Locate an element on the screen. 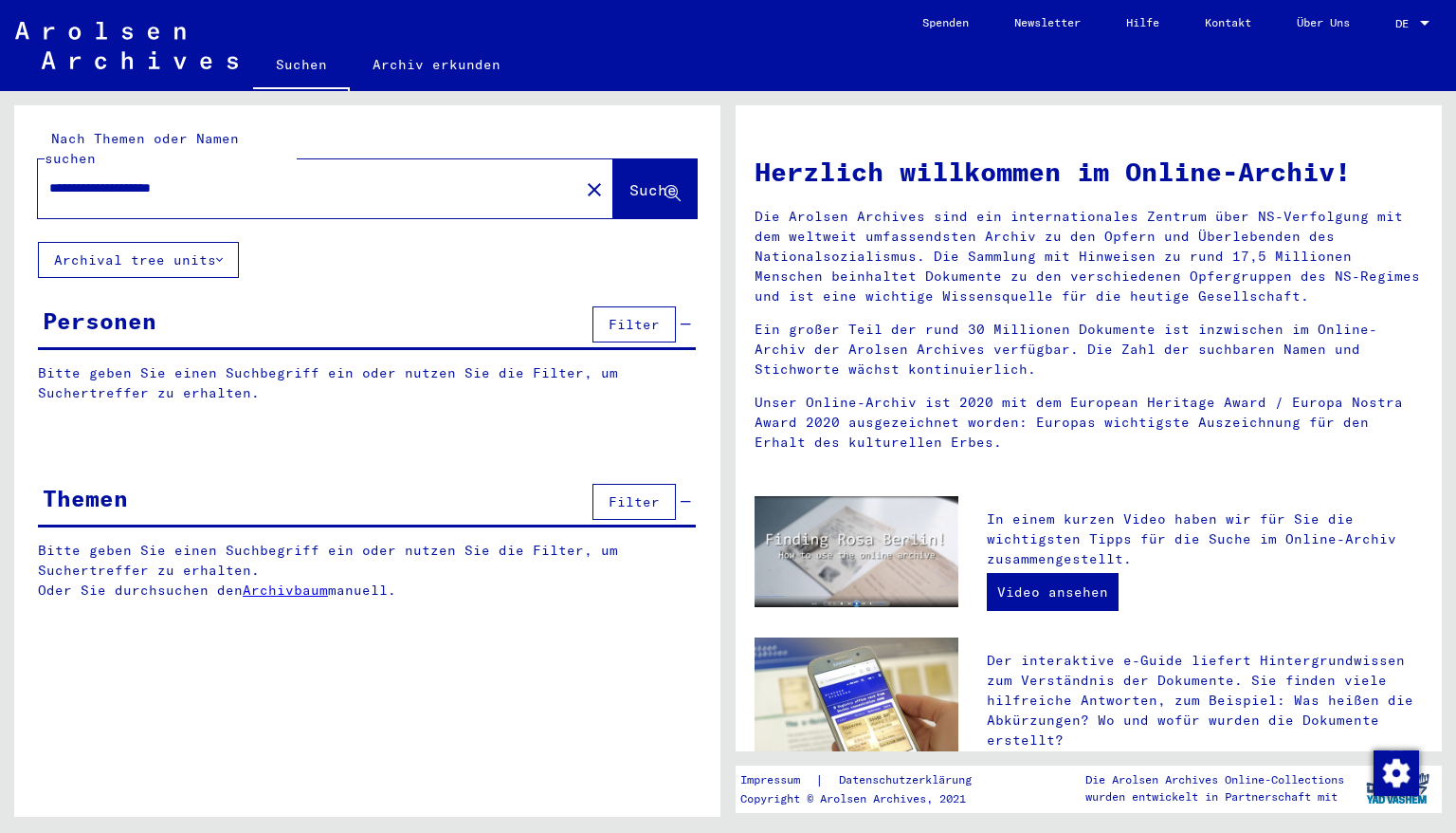  p: Der interaktive e-Guide liefert Hintergrundwissen zum Verständnis der Dokumente. Sie finden viele... is located at coordinates (1205, 700).